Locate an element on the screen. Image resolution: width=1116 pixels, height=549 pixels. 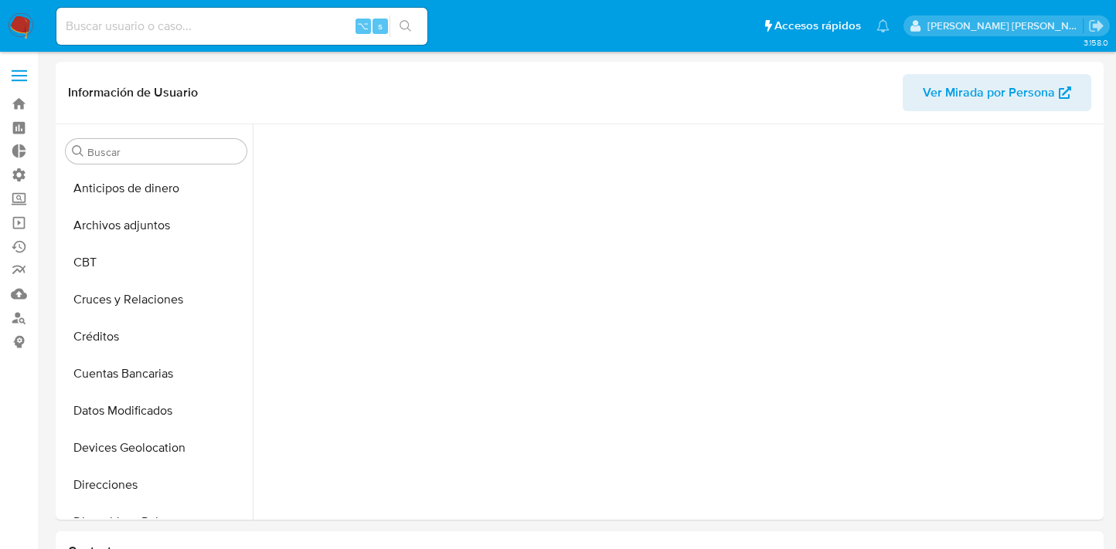
button: Direcciones is located at coordinates (156, 485).